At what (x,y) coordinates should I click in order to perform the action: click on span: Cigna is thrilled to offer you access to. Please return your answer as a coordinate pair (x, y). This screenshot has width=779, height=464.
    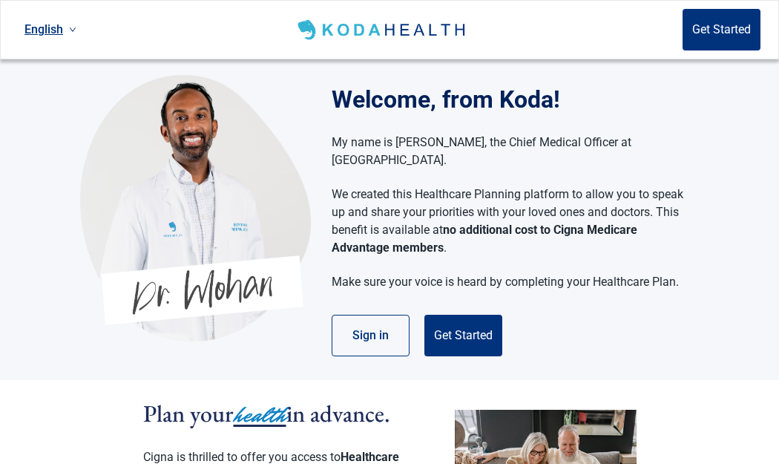
    Looking at the image, I should click on (242, 457).